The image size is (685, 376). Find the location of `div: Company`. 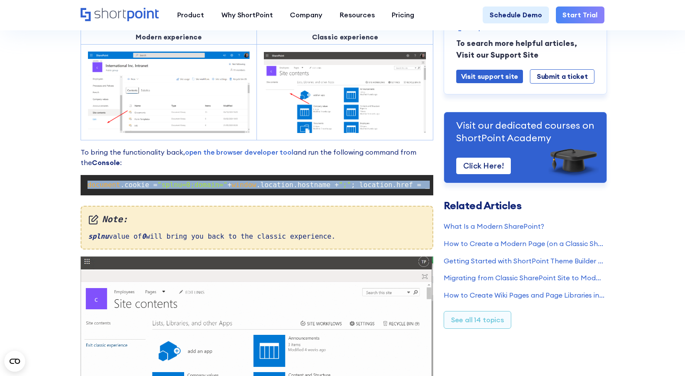

div: Company is located at coordinates (306, 15).